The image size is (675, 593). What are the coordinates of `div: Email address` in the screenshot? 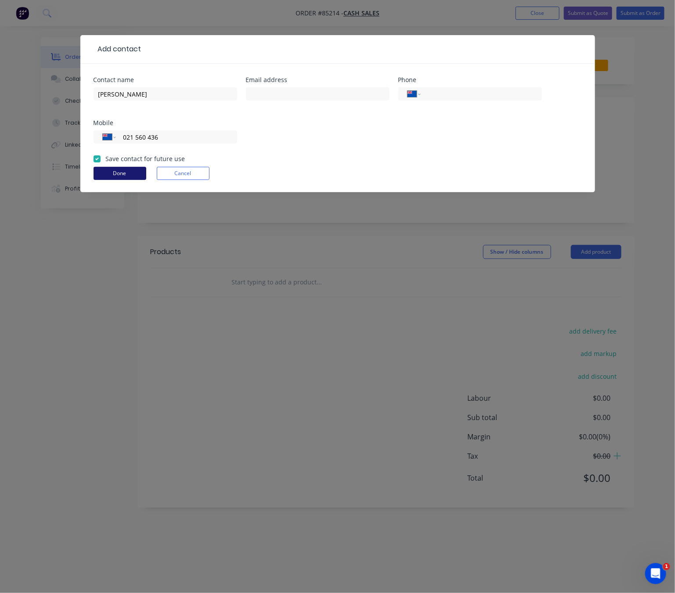 It's located at (317, 80).